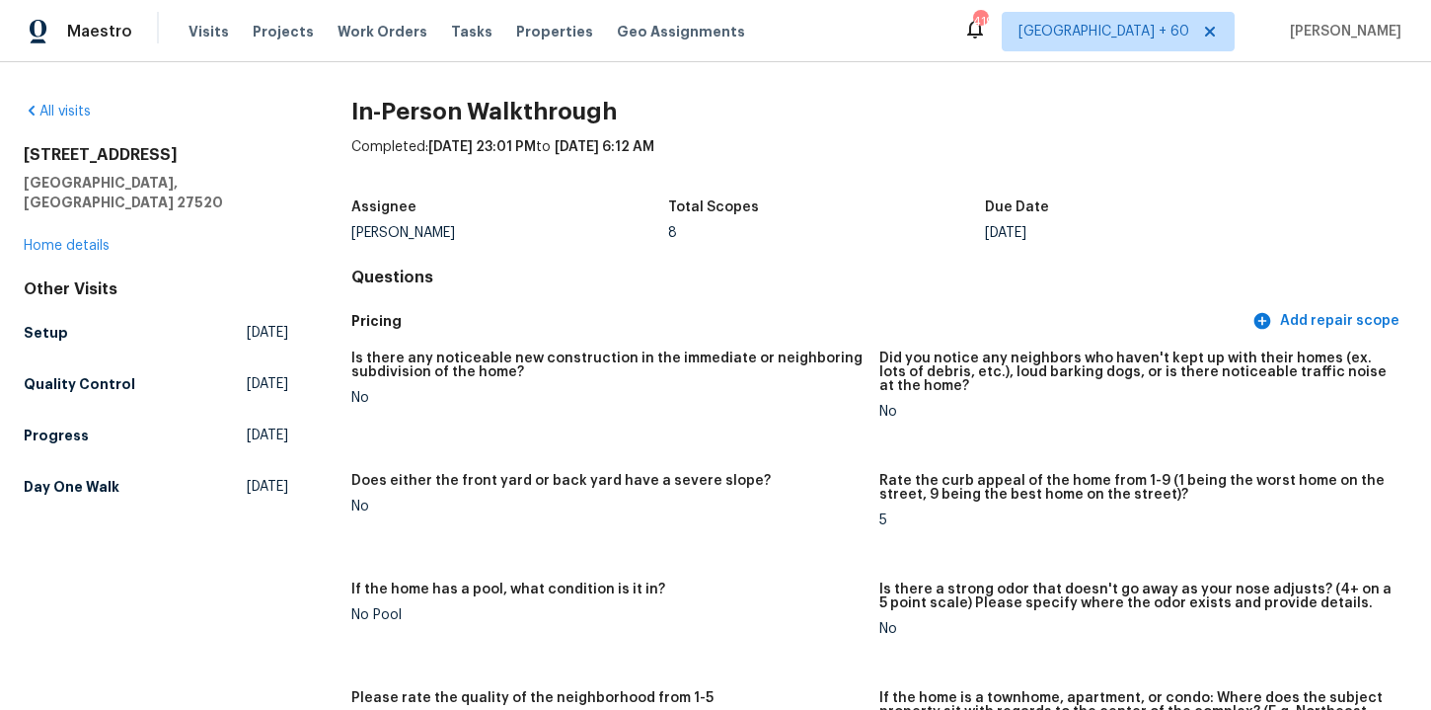 This screenshot has width=1431, height=710. Describe the element at coordinates (45, 333) in the screenshot. I see `h5: Setup` at that location.